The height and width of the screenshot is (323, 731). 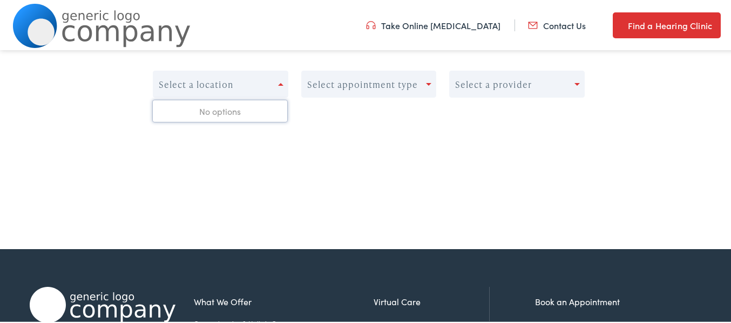 I want to click on a: Find a Hearing Clinic, so click(x=666, y=24).